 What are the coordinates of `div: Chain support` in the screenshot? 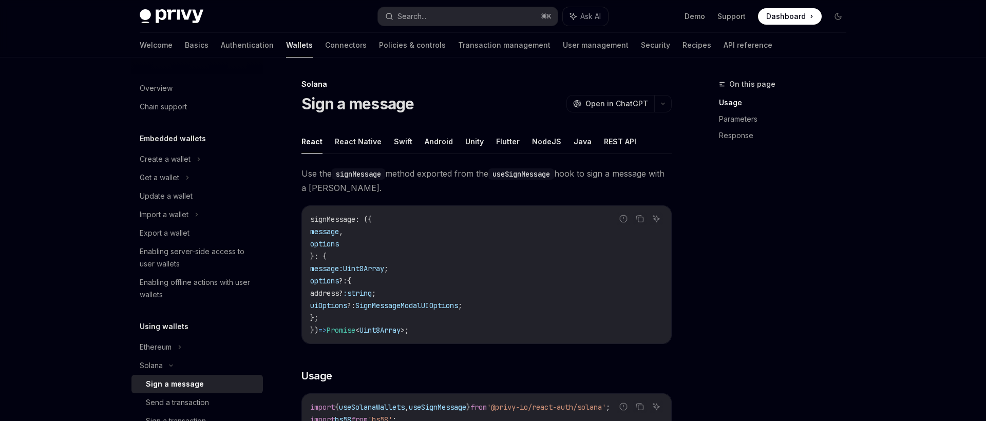 It's located at (163, 107).